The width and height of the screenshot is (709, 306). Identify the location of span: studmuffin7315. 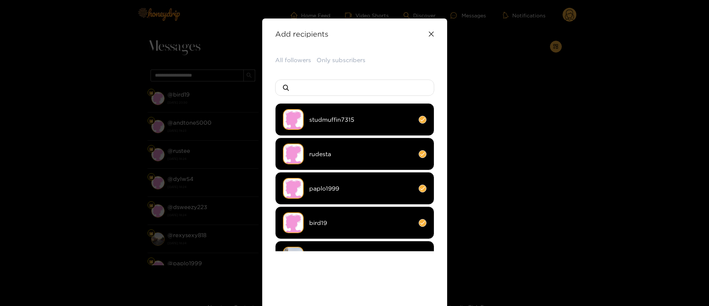
(361, 120).